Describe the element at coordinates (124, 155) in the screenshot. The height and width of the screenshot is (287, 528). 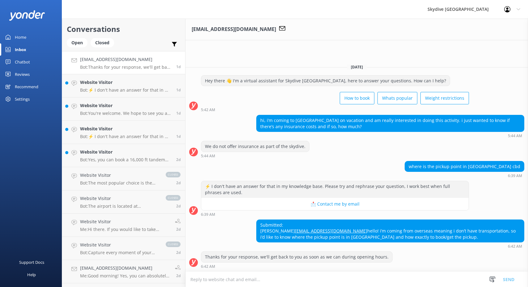
I see `a: Website VisitorBot:Yes, you can book a 16,000 ft tandem skydive with optional free return transpo...` at that location.